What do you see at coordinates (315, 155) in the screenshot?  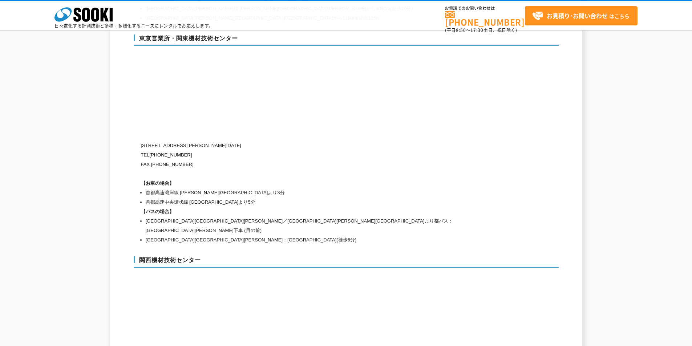 I see `p: TEL` at bounding box center [315, 155].